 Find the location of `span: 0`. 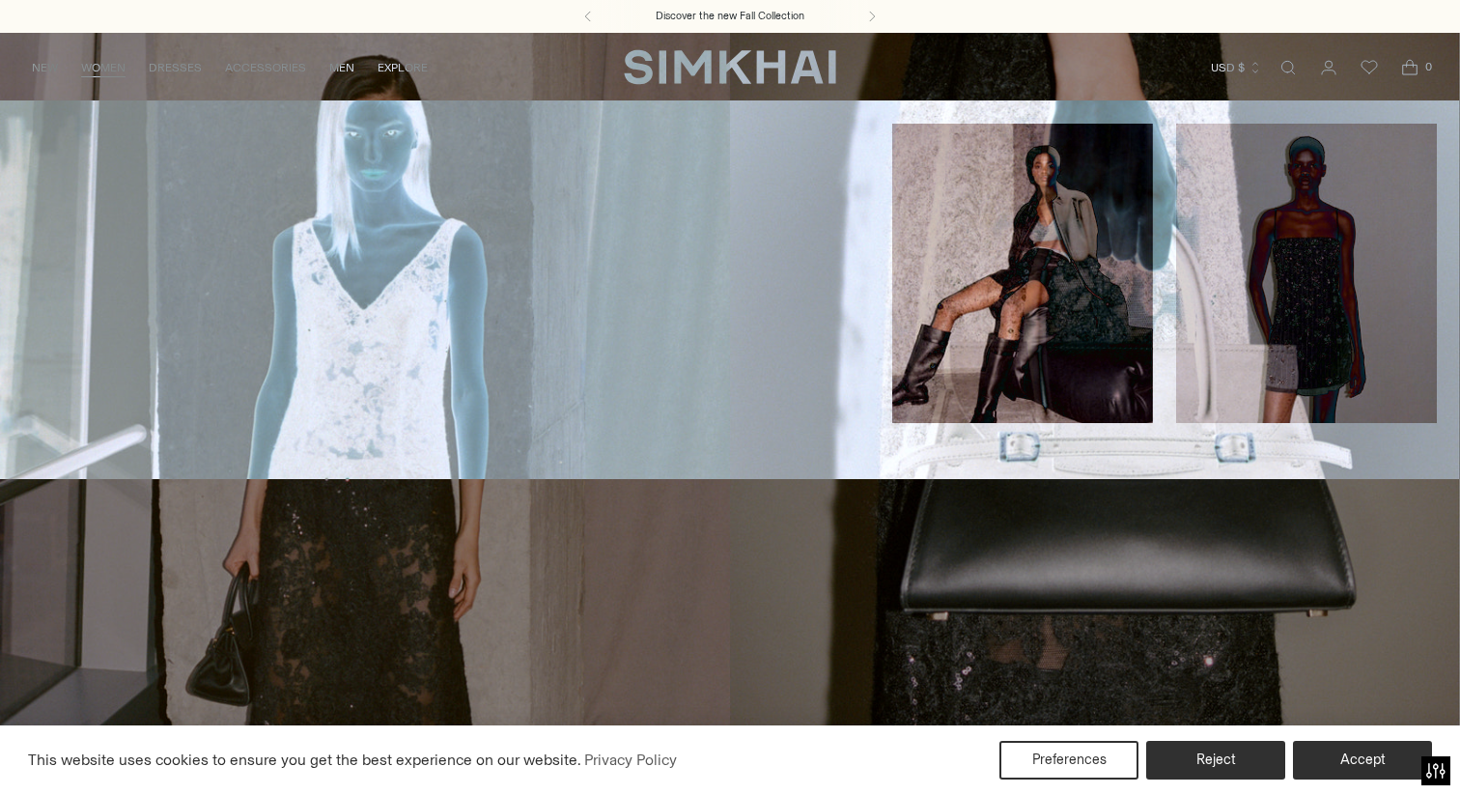

span: 0 is located at coordinates (1428, 67).